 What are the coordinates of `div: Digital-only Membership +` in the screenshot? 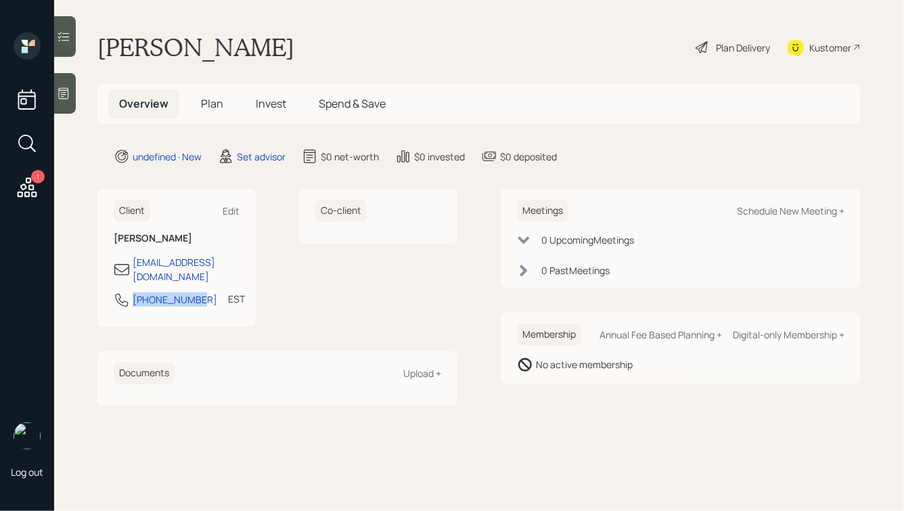 It's located at (789, 334).